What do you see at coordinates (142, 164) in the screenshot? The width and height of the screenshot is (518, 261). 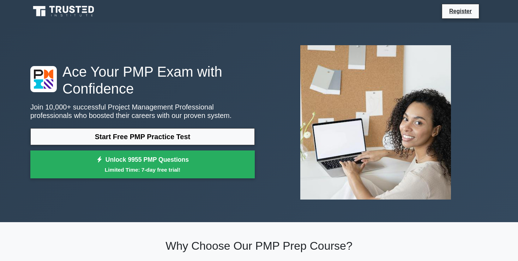 I see `a: Unlock 9955 PMP QuestionsLimited Time: 7-day free trial!` at bounding box center [142, 164].